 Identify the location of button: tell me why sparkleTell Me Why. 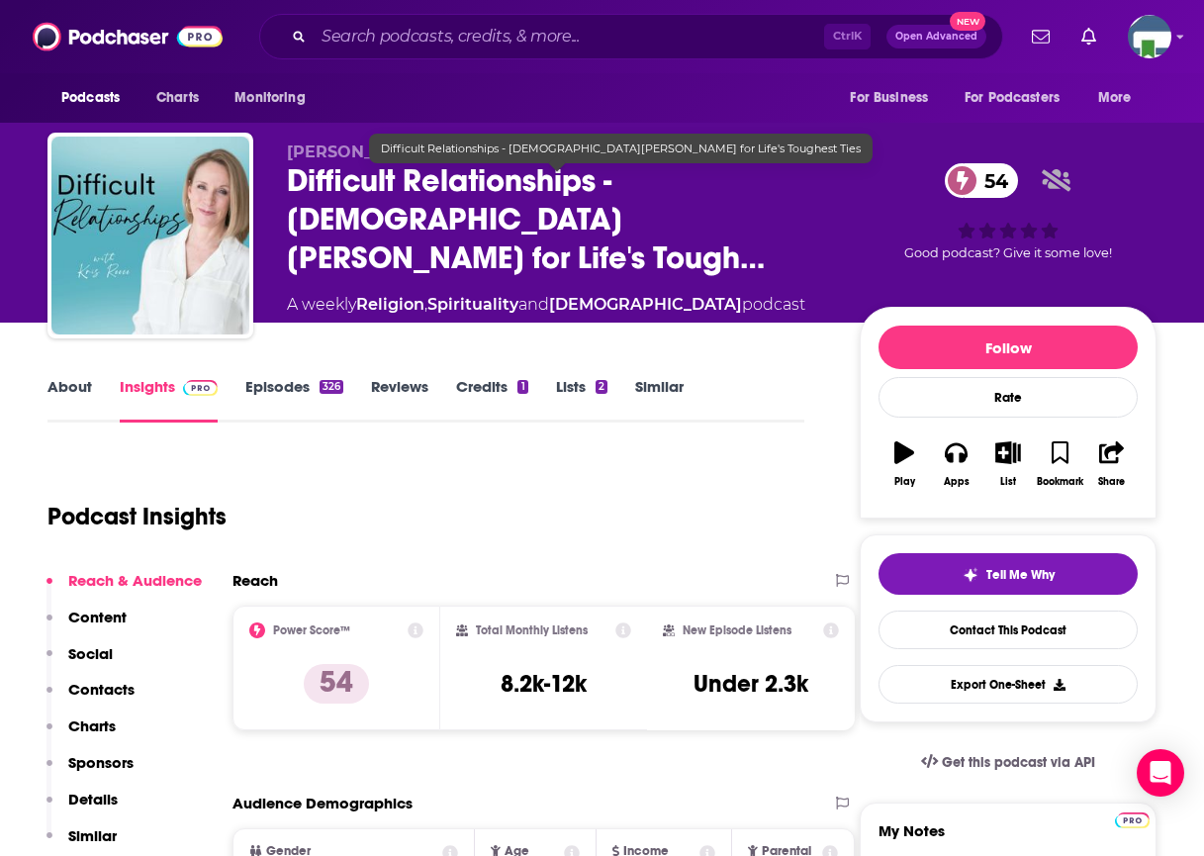
(1008, 574).